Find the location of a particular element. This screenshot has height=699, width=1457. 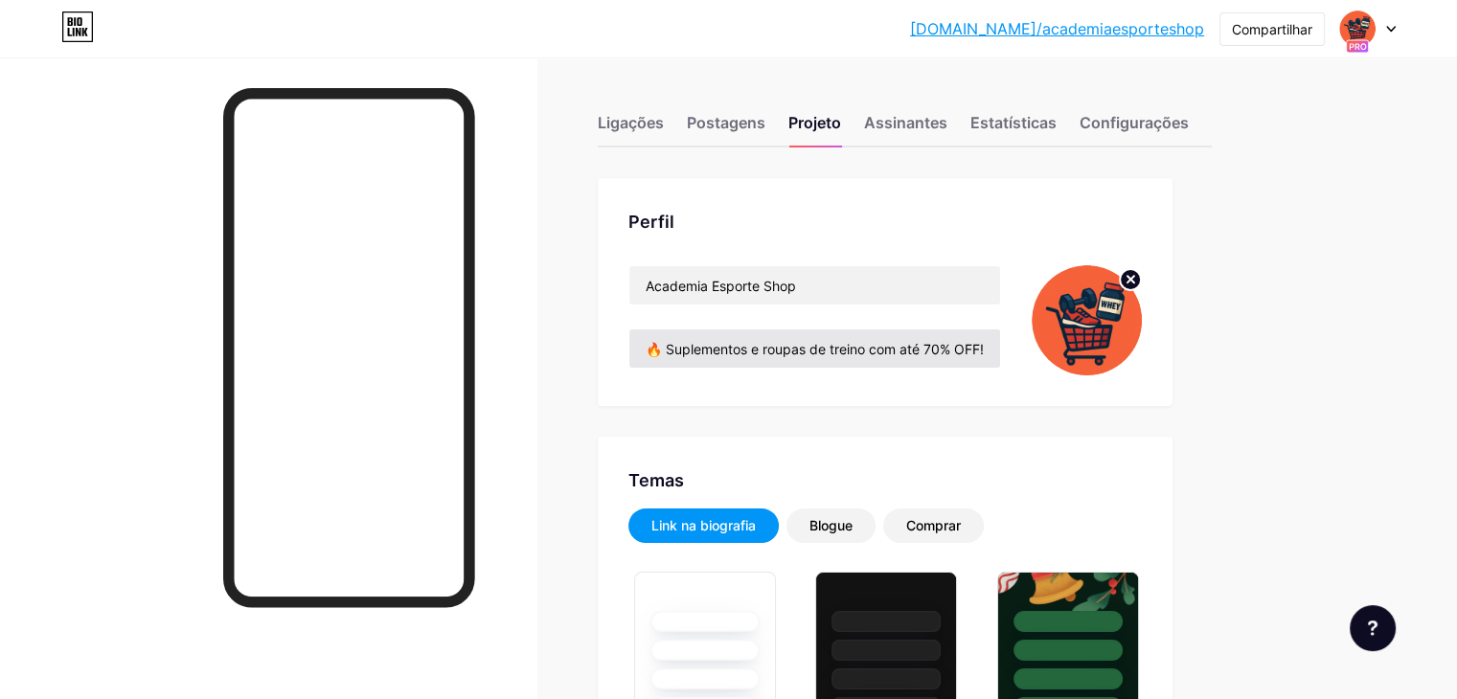

font: Perfil is located at coordinates (651, 221).